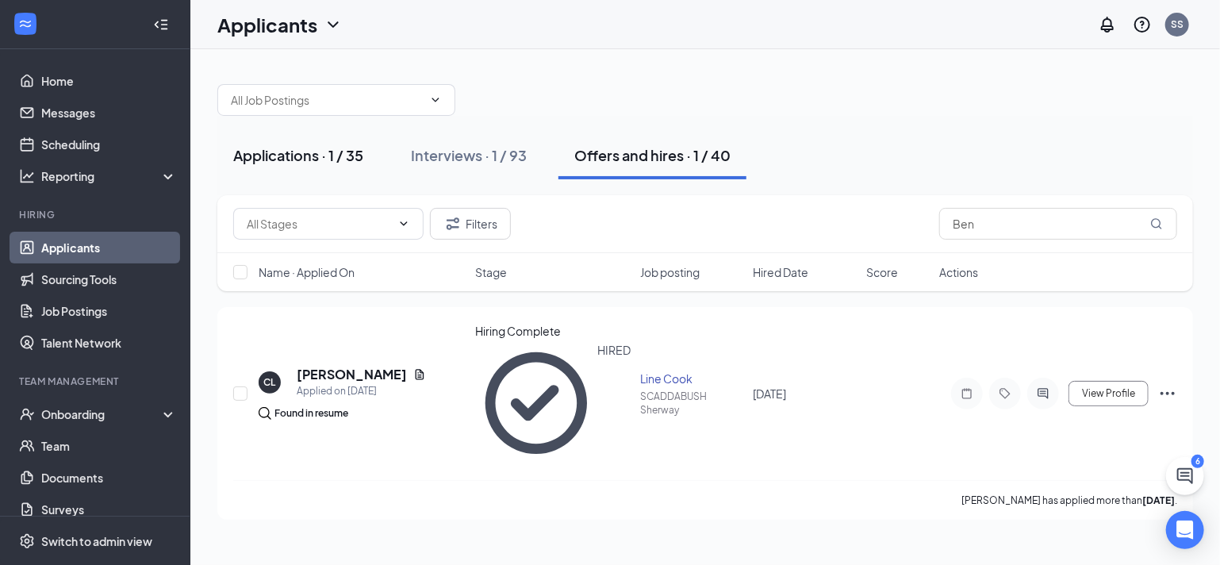 This screenshot has width=1220, height=565. I want to click on span: View Profile, so click(1108, 394).